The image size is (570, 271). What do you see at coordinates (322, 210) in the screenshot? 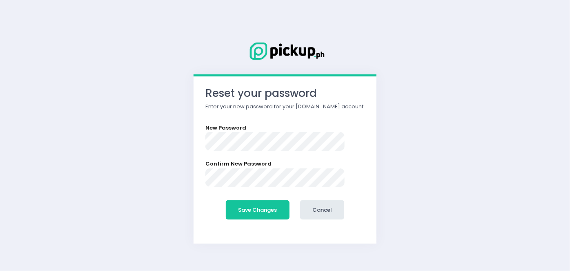
I see `button: Cancel` at bounding box center [322, 210].